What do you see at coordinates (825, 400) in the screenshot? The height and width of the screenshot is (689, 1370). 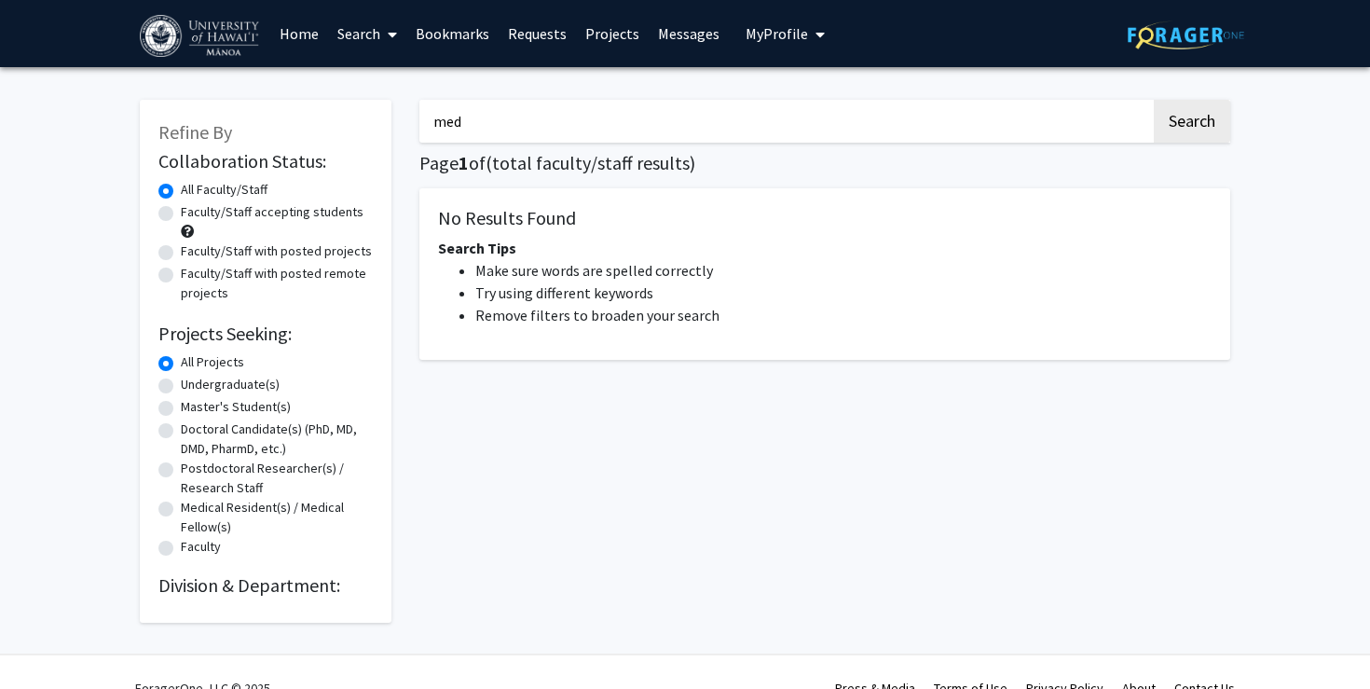 I see `nav: Page navigation` at bounding box center [825, 400].